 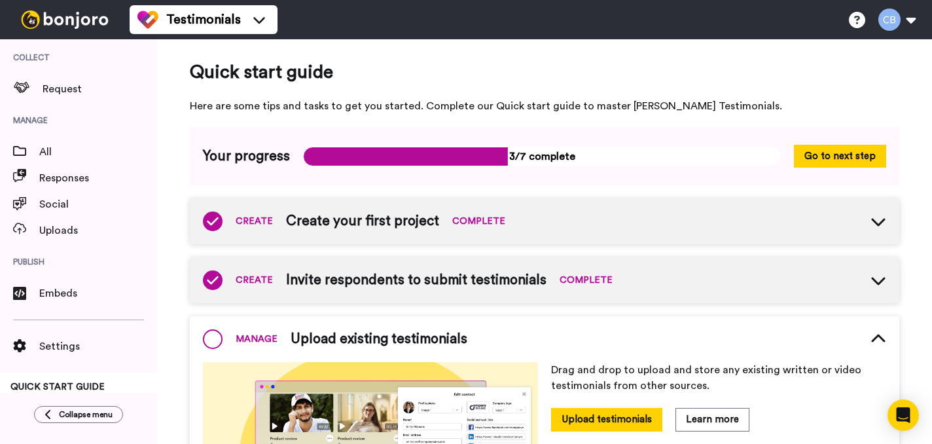 What do you see at coordinates (719, 378) in the screenshot?
I see `p: Drag and drop to upload and store any existing written or video testimonials from other sources.` at bounding box center [719, 378].